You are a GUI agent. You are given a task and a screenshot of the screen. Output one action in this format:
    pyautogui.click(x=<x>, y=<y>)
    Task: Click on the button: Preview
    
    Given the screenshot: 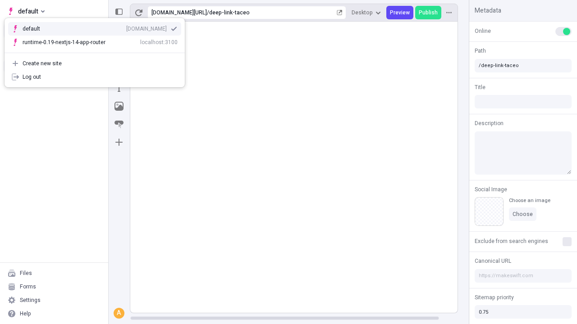 What is the action you would take?
    pyautogui.click(x=400, y=13)
    